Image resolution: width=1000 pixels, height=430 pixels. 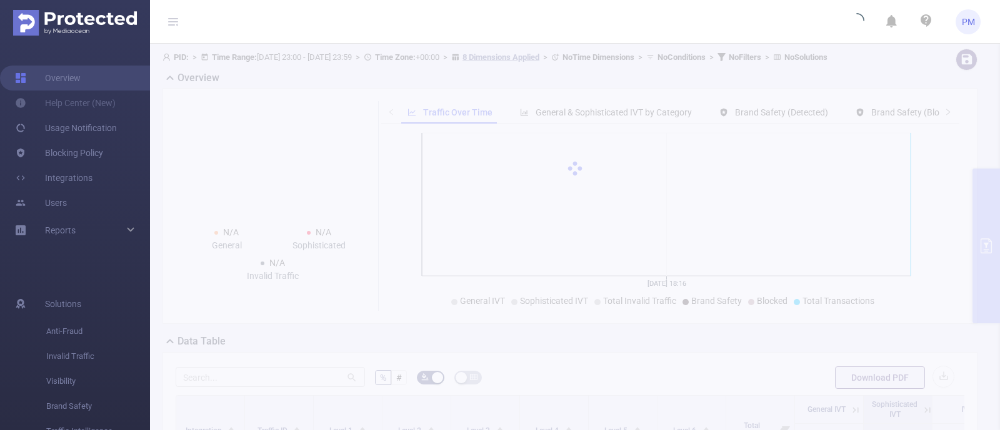 I want to click on span: Brand Safety, so click(x=98, y=407).